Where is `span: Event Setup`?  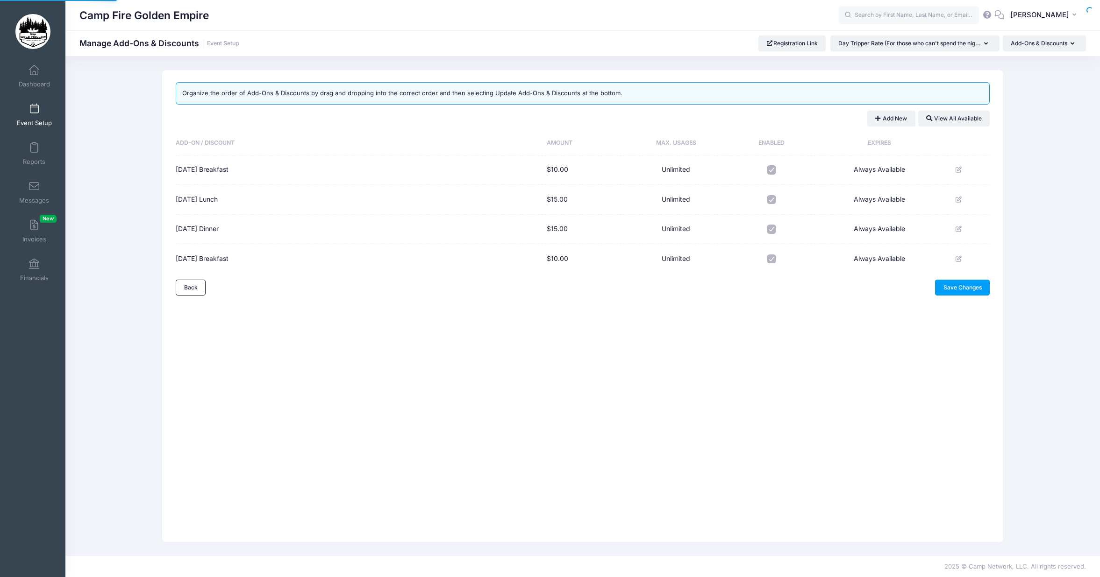
span: Event Setup is located at coordinates (34, 123).